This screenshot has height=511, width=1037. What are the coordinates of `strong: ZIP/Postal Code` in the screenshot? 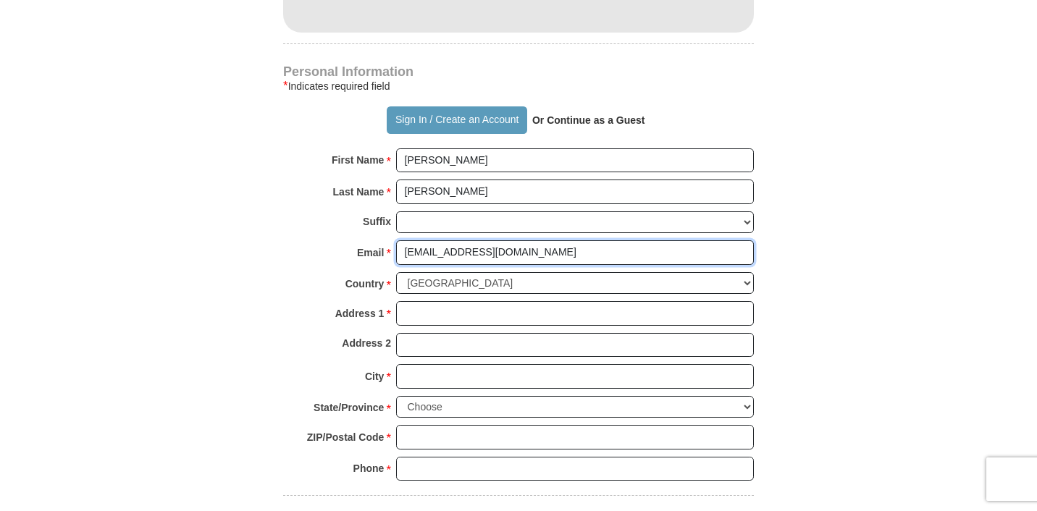 It's located at (345, 437).